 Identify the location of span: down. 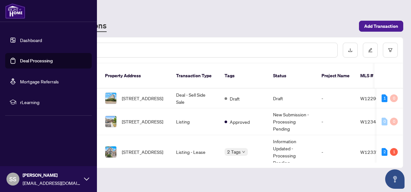
(244, 152).